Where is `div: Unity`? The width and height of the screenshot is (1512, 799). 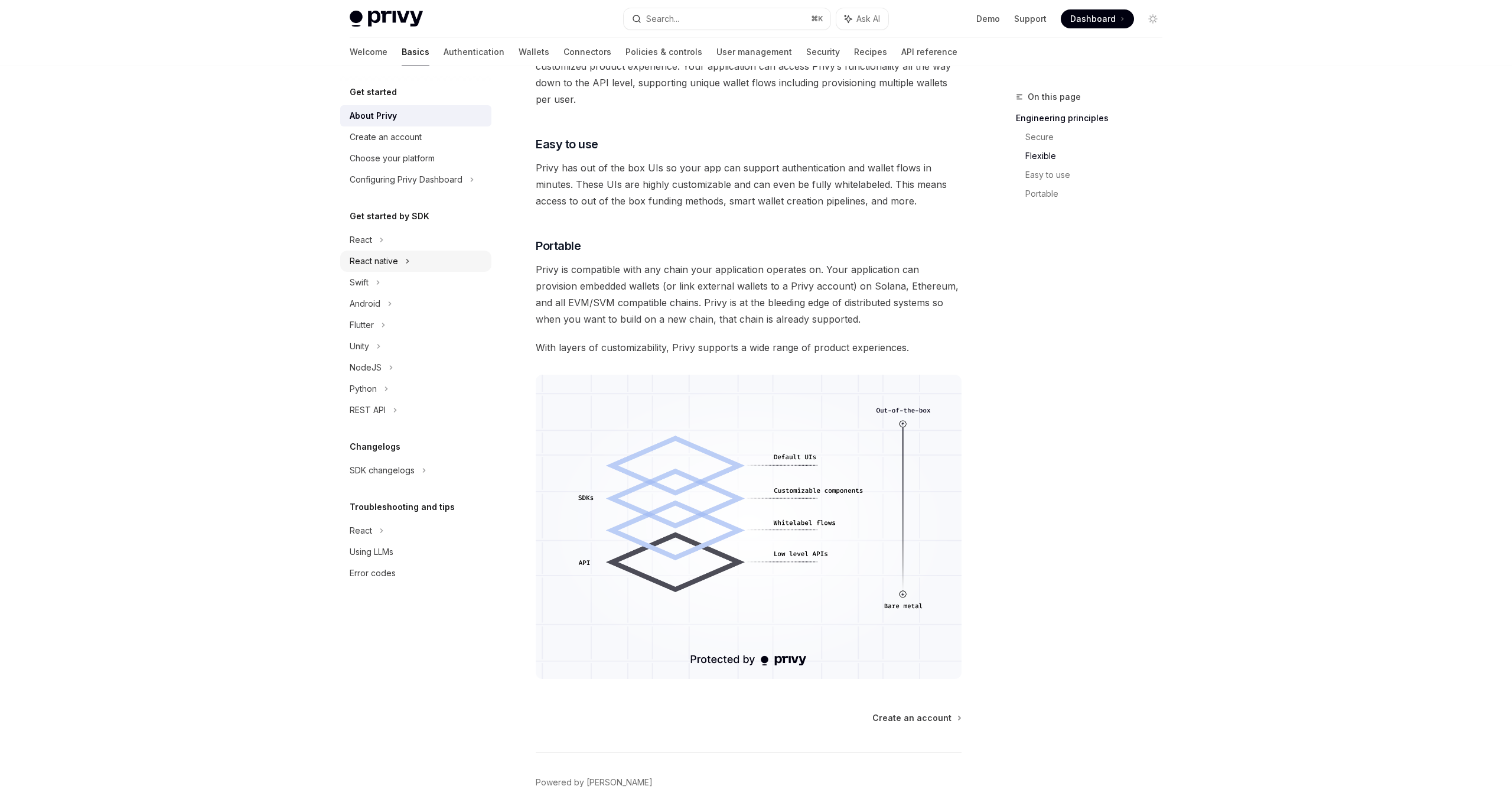 div: Unity is located at coordinates (359, 346).